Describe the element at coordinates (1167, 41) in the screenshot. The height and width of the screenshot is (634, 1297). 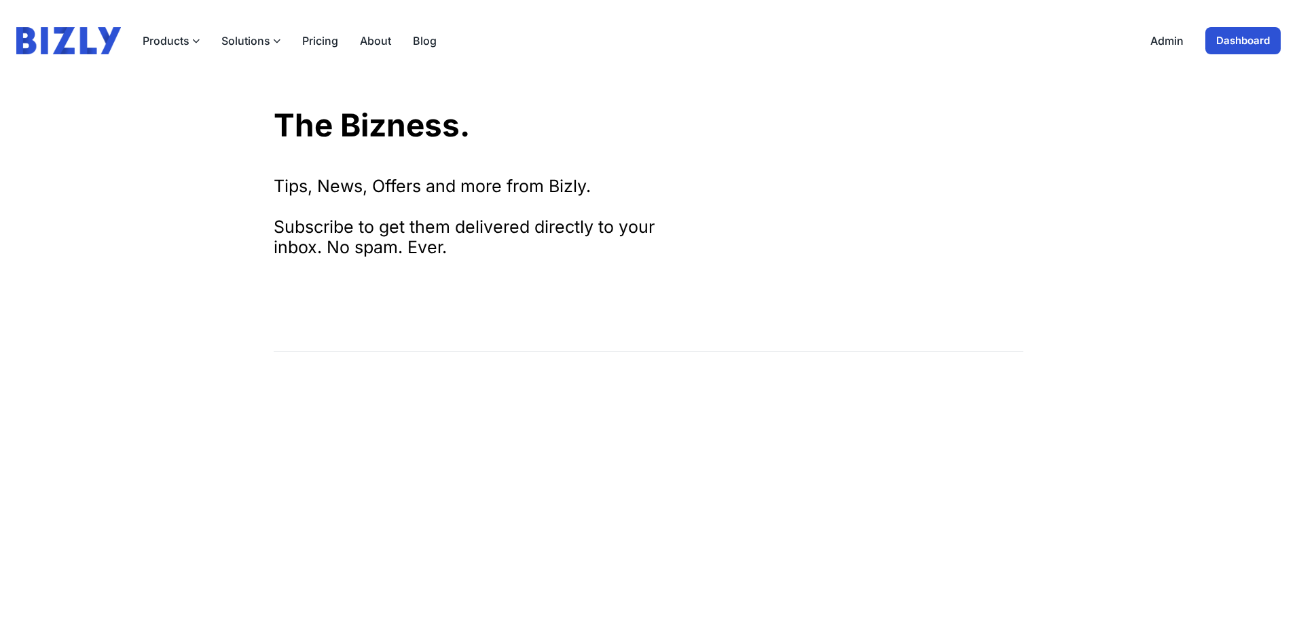
I see `a: Admin` at that location.